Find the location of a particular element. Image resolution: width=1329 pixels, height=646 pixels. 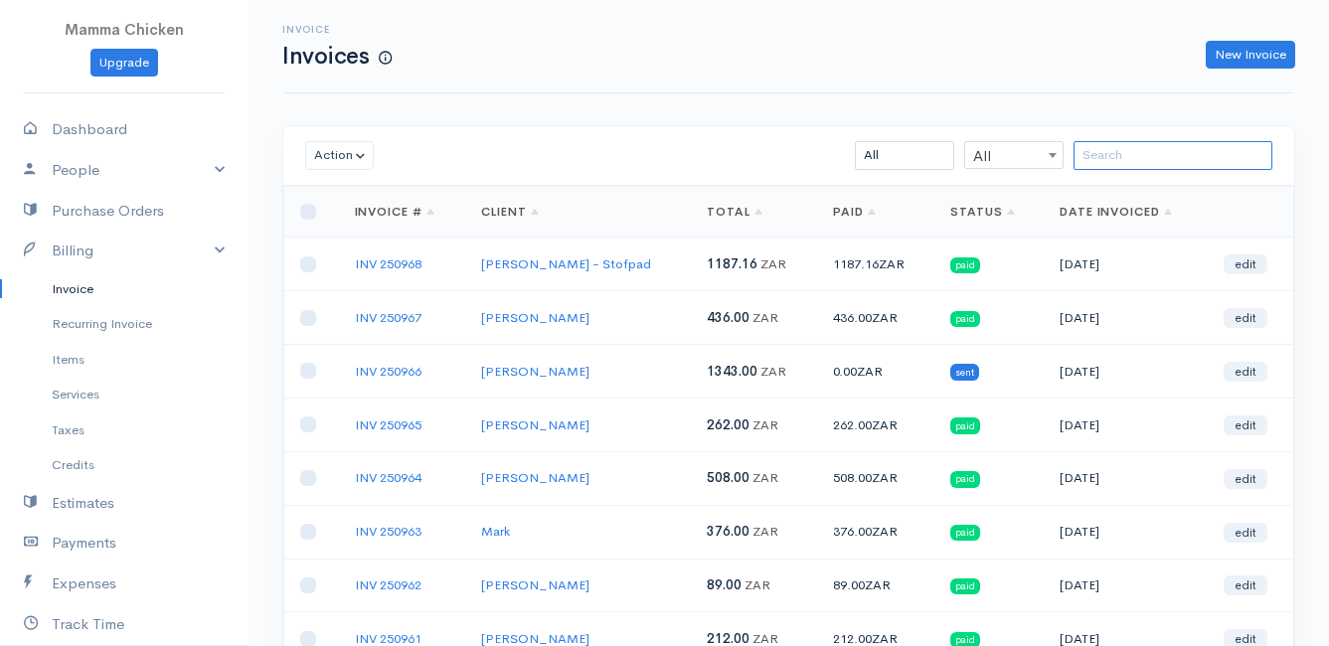

button: Action is located at coordinates (339, 155).